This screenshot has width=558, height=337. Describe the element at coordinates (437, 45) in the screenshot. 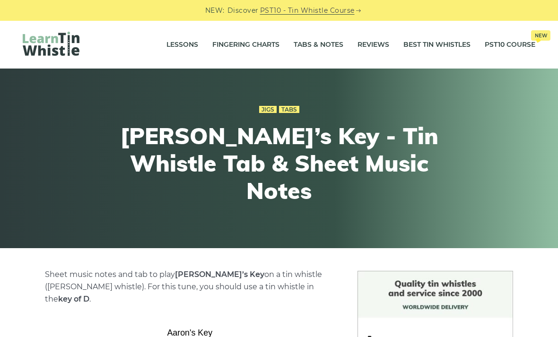

I see `a: Best Tin Whistles` at that location.